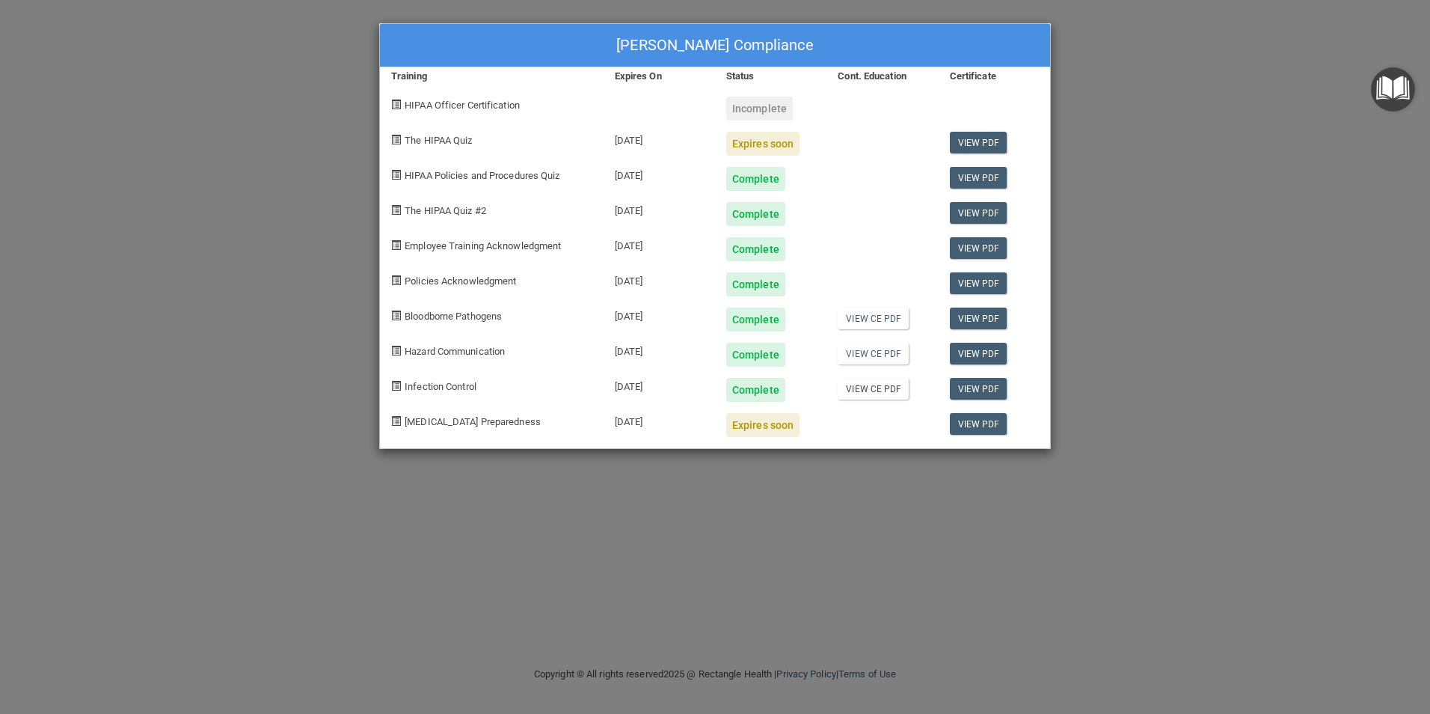 Image resolution: width=1430 pixels, height=714 pixels. I want to click on span: HIPAA Policies and Procedures Quiz, so click(482, 175).